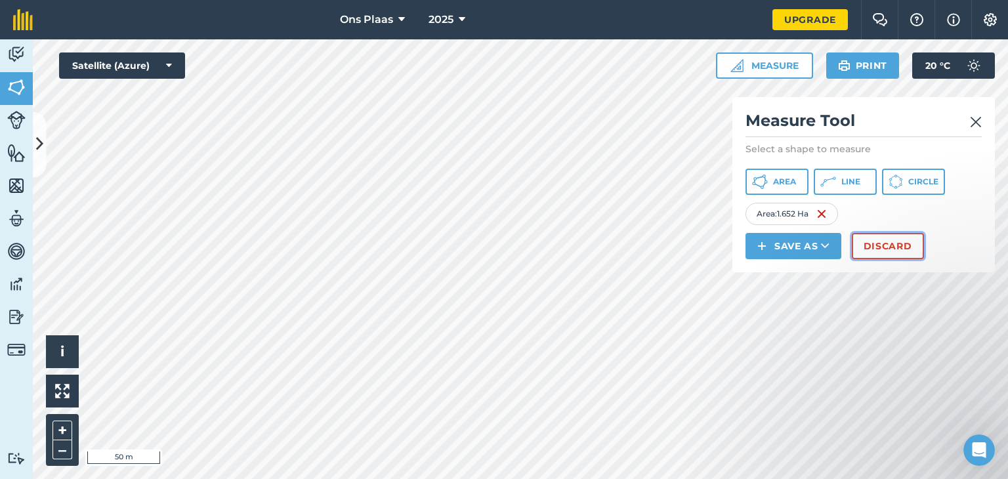 This screenshot has width=1008, height=479. Describe the element at coordinates (784, 182) in the screenshot. I see `span: Area` at that location.